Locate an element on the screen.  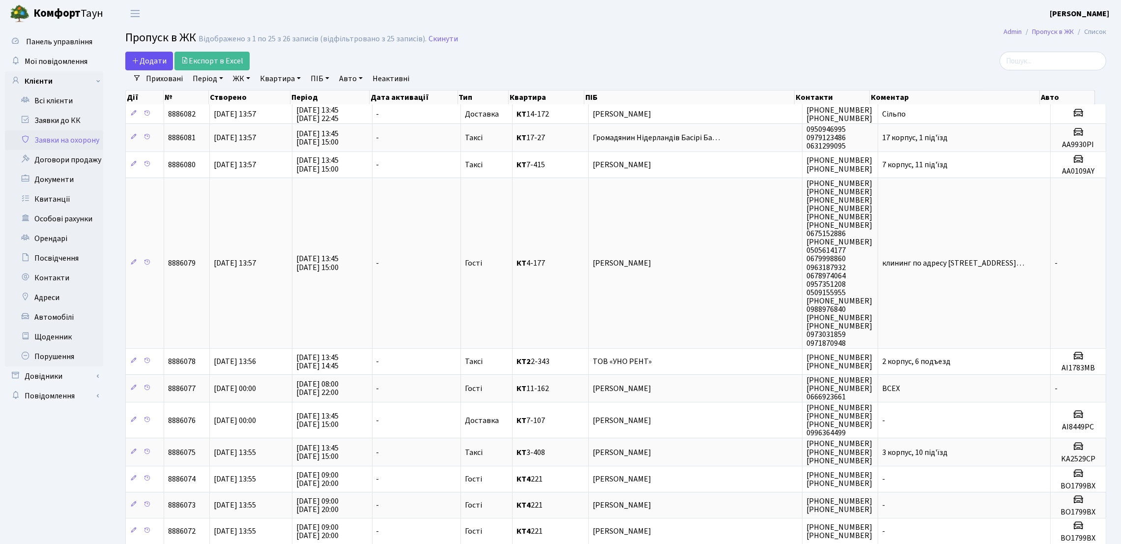
span: Таксі is located at coordinates (474, 452).